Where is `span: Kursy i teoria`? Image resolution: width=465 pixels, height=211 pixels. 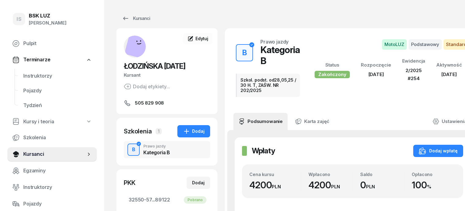 span: Kursy i teoria is located at coordinates (39, 122).